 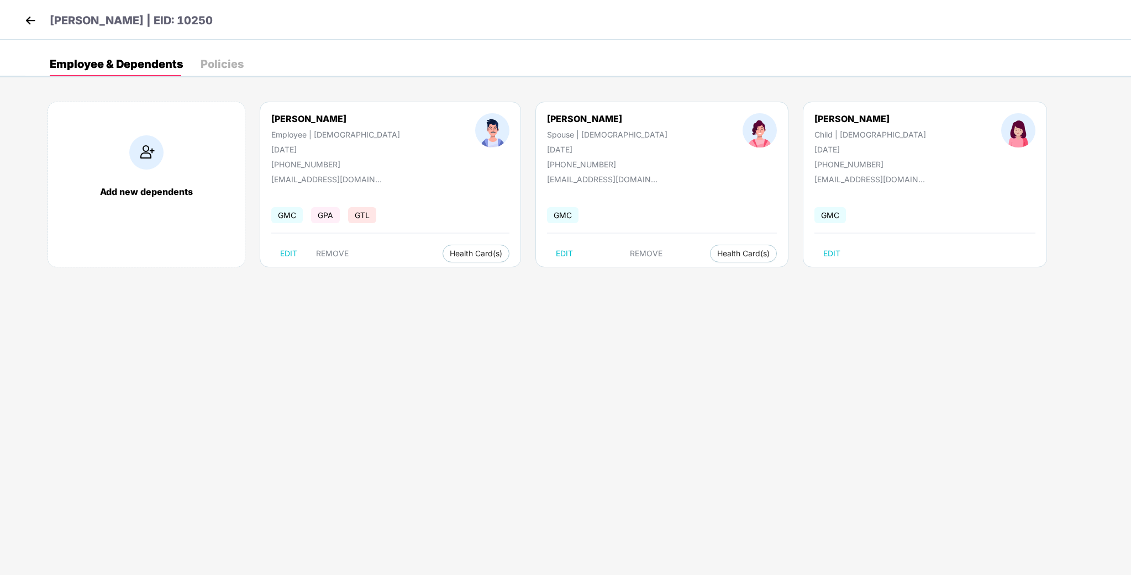 I want to click on span: GPA, so click(x=325, y=215).